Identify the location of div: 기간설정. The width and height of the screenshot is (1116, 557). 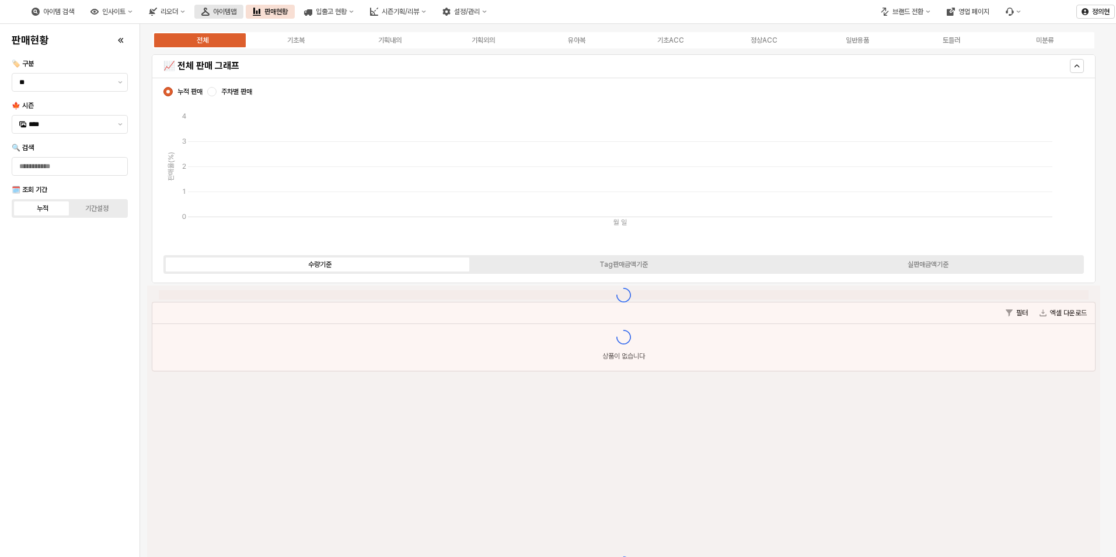
(97, 208).